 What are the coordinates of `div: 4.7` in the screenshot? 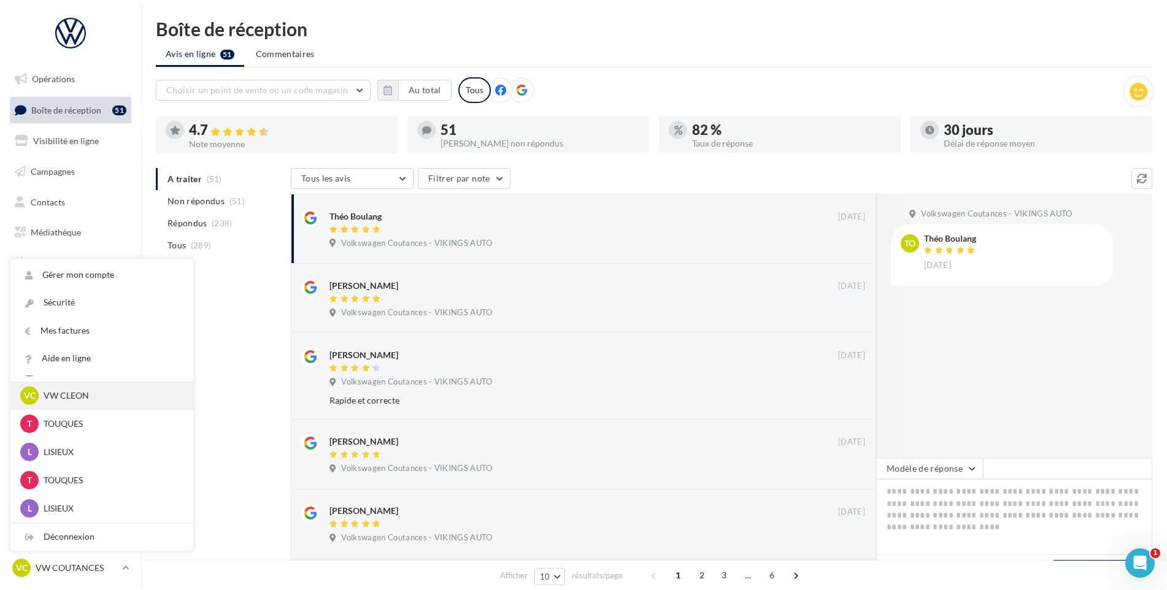 It's located at (288, 130).